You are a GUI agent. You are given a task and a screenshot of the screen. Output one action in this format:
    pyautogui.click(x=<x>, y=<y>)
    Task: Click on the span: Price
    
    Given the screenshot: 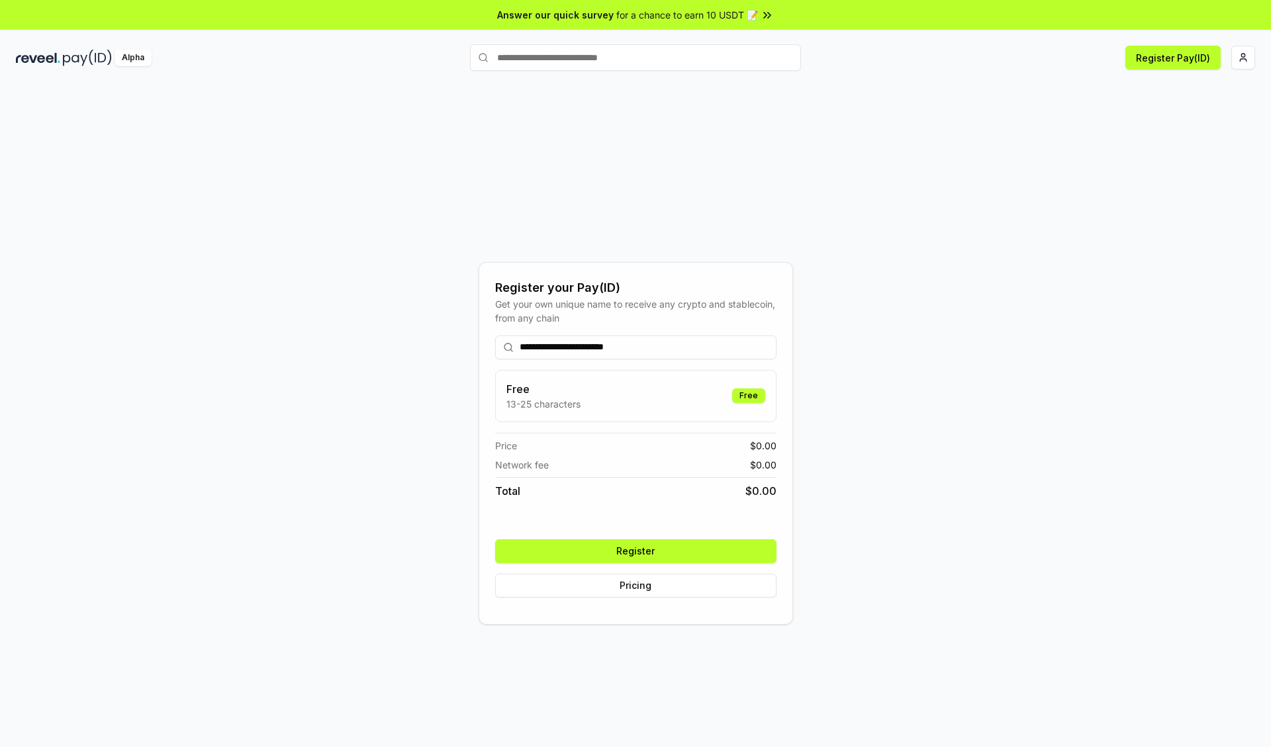 What is the action you would take?
    pyautogui.click(x=506, y=446)
    